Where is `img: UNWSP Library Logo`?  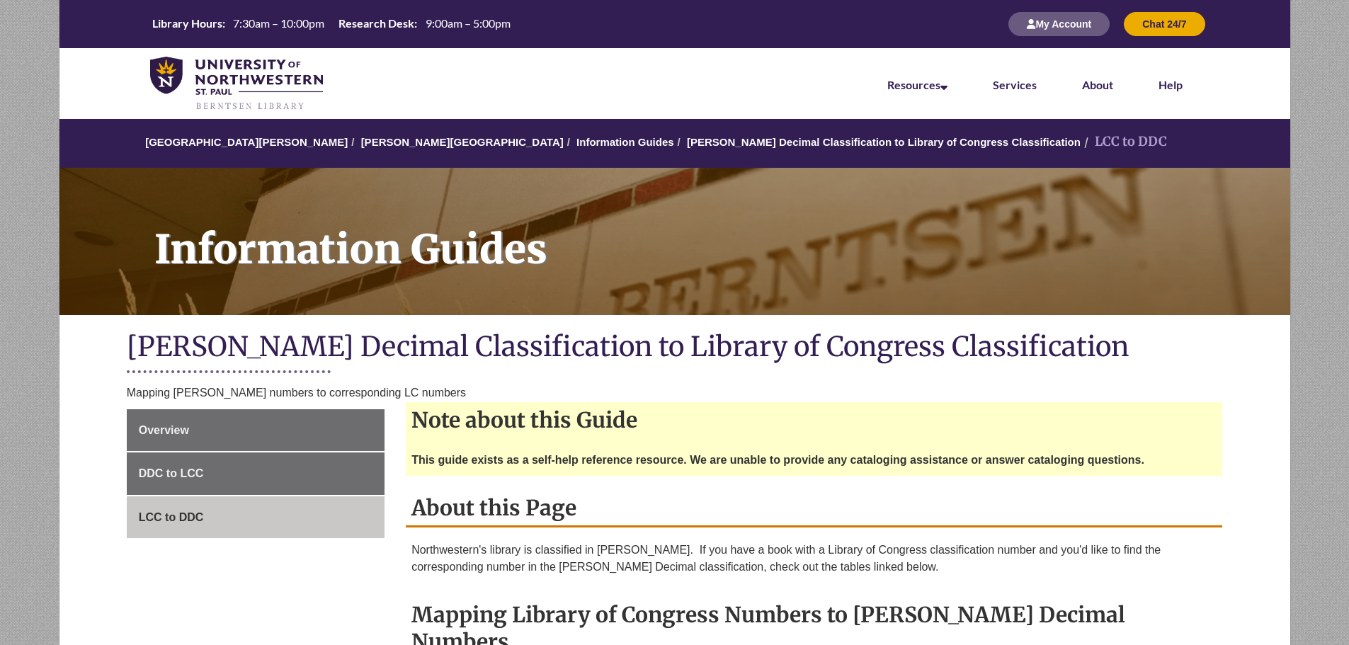 img: UNWSP Library Logo is located at coordinates (236, 84).